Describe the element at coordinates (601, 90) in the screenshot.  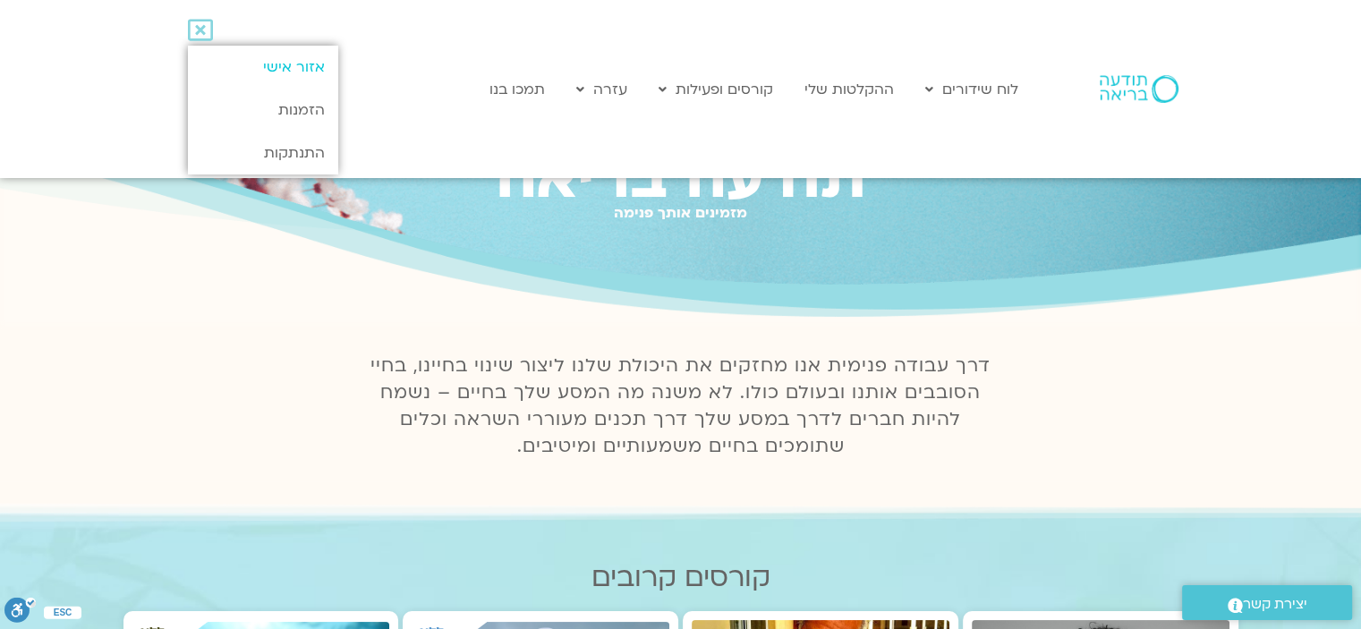
I see `a: עזרה` at that location.